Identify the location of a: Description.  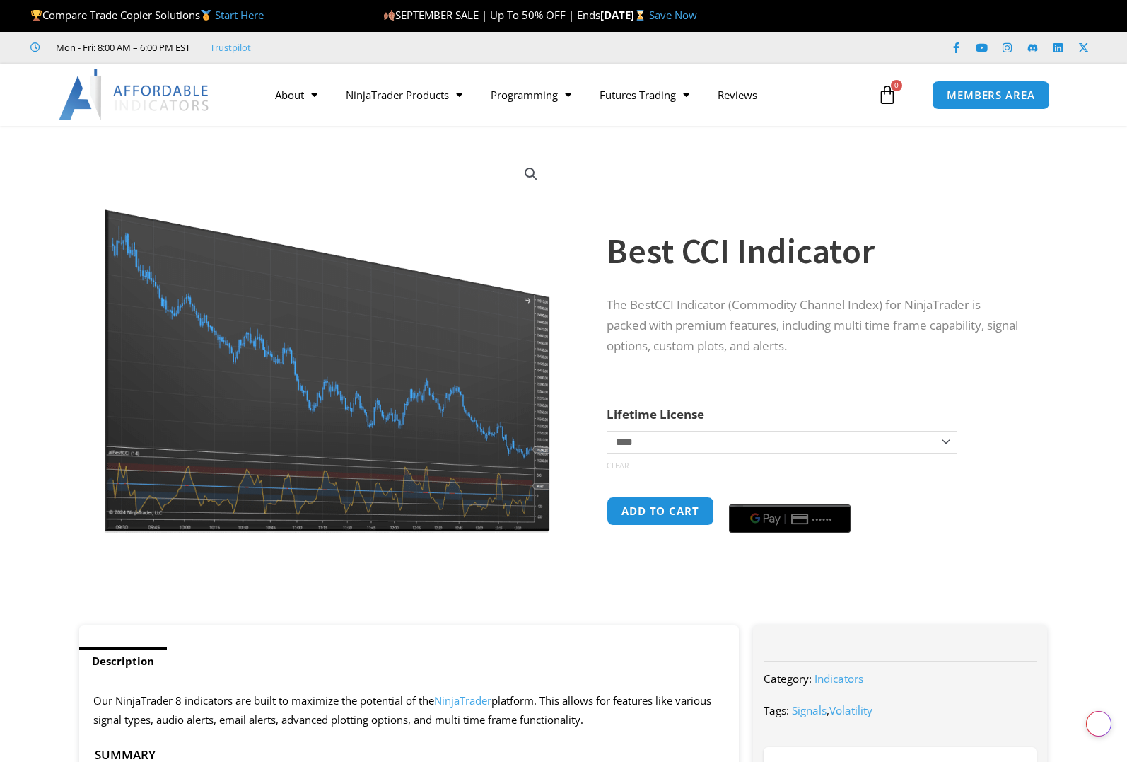
(123, 660).